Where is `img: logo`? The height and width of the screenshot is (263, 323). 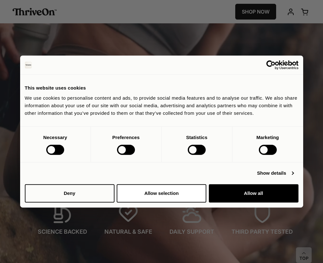 img: logo is located at coordinates (28, 65).